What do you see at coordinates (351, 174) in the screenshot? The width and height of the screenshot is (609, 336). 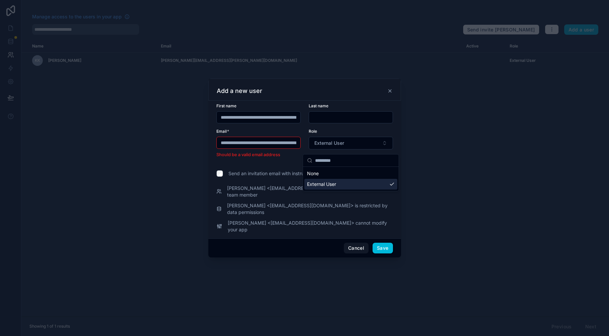 I see `div: None` at bounding box center [351, 174].